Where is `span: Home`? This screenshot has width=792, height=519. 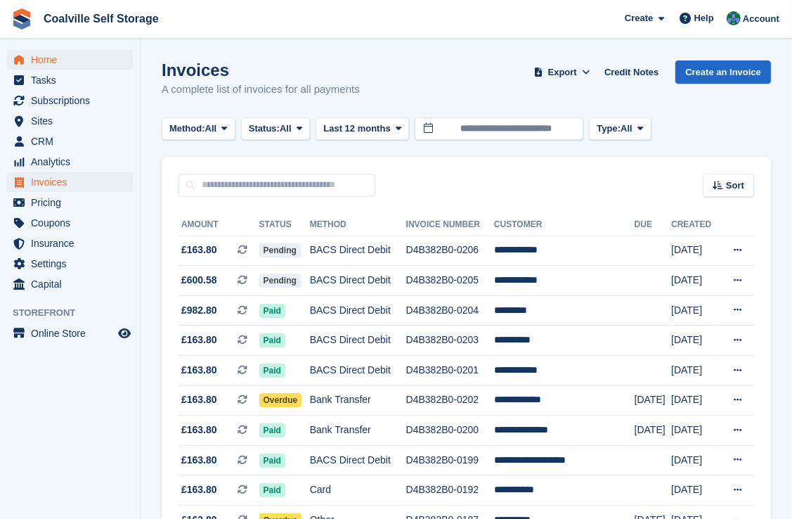 span: Home is located at coordinates (73, 60).